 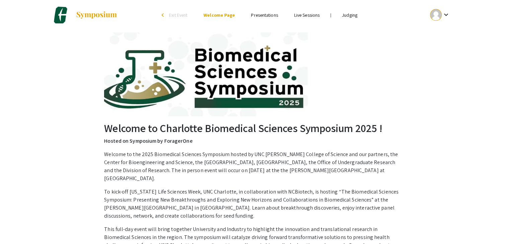 I want to click on h2: Welcome to Charlotte Biomedical Sciences Symposium 2025 !, so click(x=254, y=128).